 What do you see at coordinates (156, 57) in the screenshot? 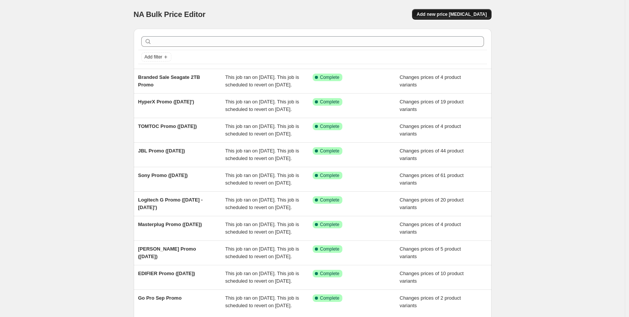
I see `button: Add filter` at bounding box center [156, 57].